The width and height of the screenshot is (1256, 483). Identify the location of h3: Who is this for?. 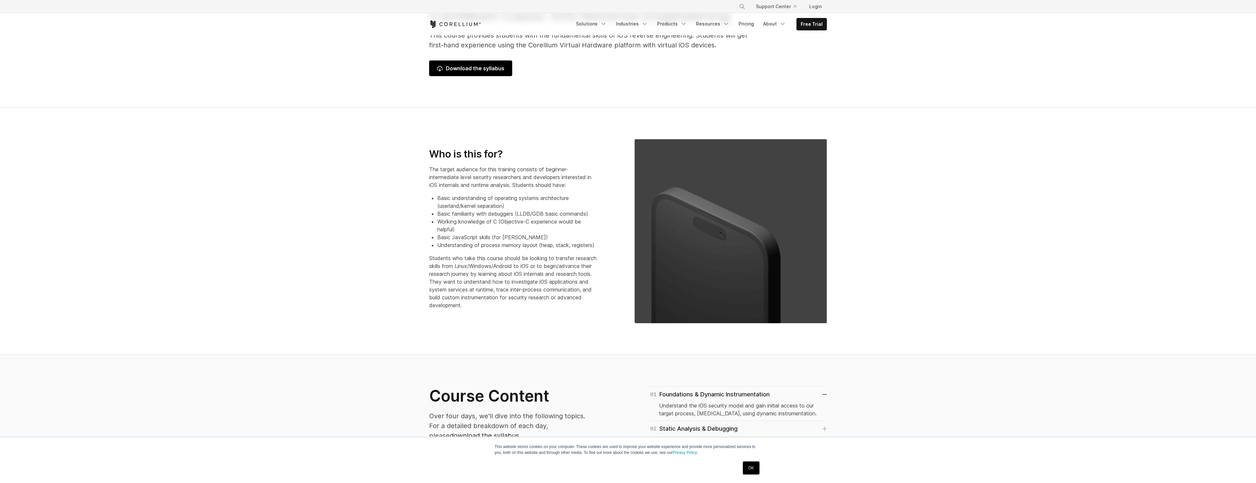
(513, 154).